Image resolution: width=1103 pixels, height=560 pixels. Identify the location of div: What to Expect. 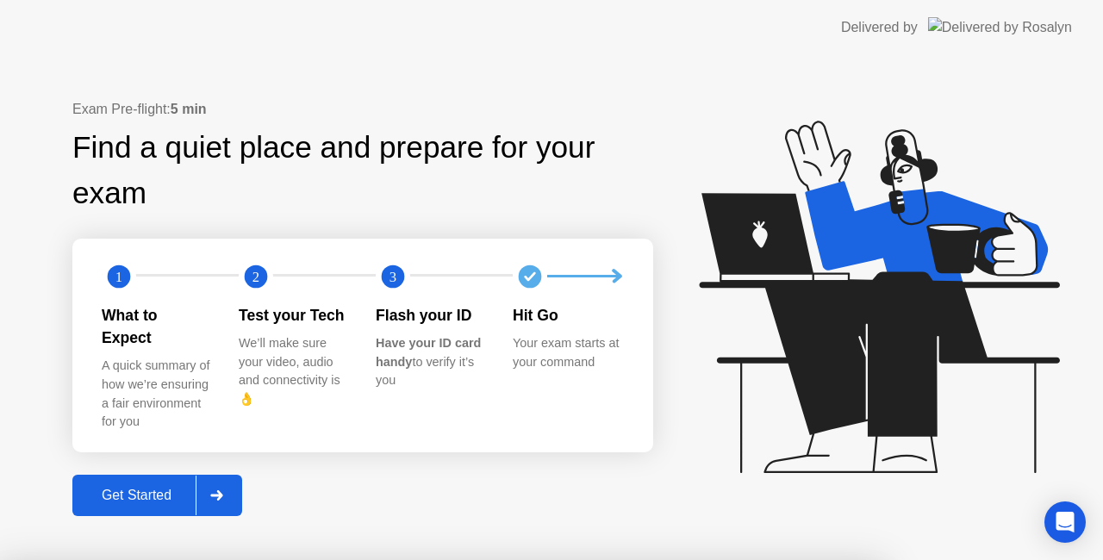
(156, 327).